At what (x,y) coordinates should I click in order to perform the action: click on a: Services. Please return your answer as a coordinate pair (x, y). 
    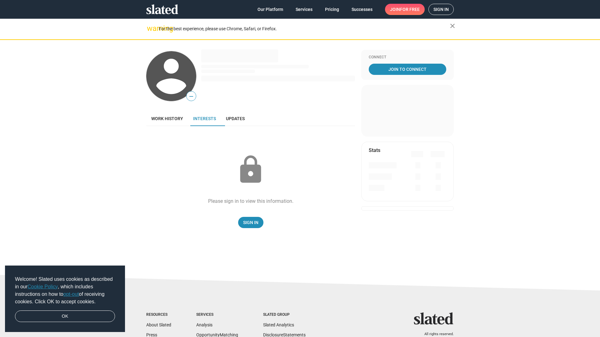
    Looking at the image, I should click on (304, 9).